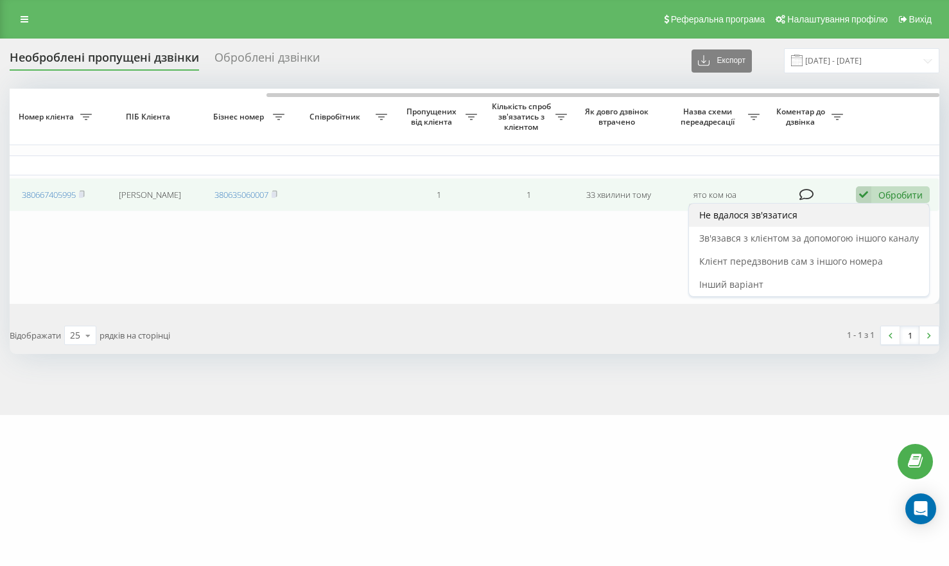 The height and width of the screenshot is (566, 949). What do you see at coordinates (618, 116) in the screenshot?
I see `span: Як довго дзвінок втрачено` at bounding box center [618, 116].